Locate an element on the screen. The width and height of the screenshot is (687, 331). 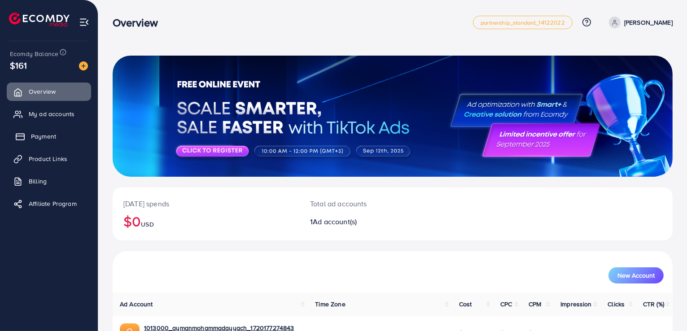
span: New Account is located at coordinates (636, 276).